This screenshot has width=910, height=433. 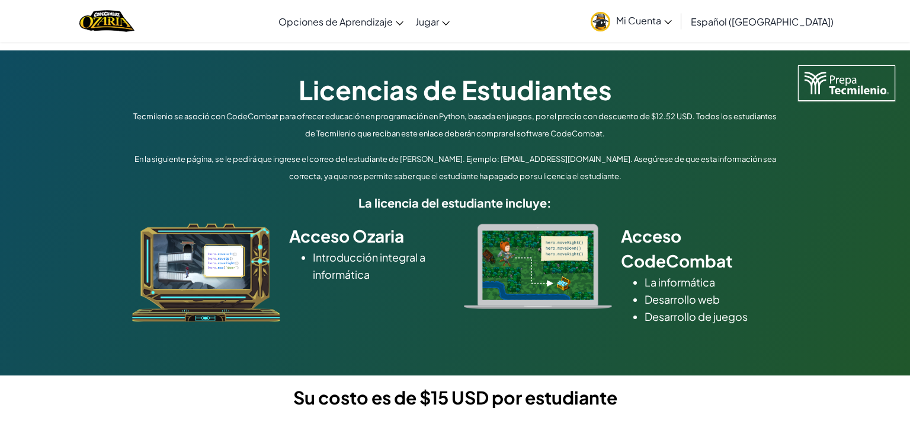 I want to click on h2: Acceso Ozaria, so click(x=368, y=236).